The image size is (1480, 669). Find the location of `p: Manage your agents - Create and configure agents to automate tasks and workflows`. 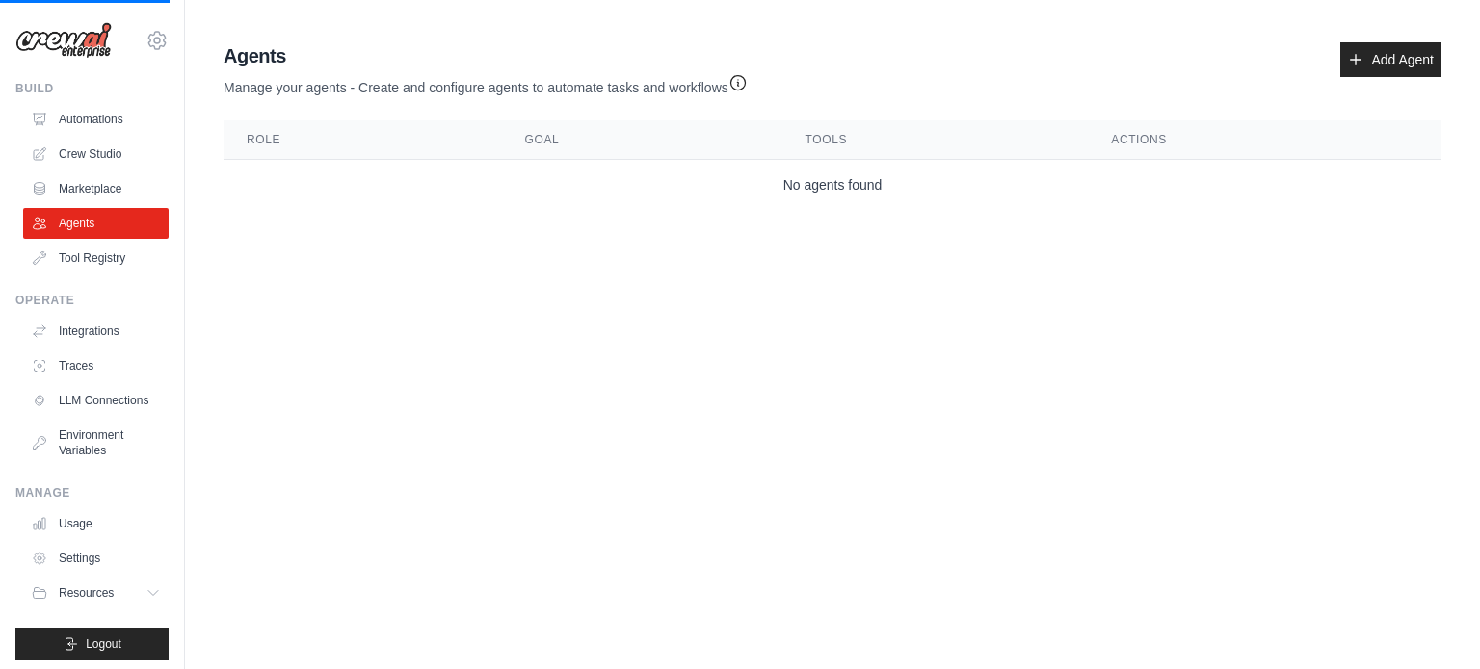

p: Manage your agents - Create and configure agents to automate tasks and workflows is located at coordinates (486, 83).